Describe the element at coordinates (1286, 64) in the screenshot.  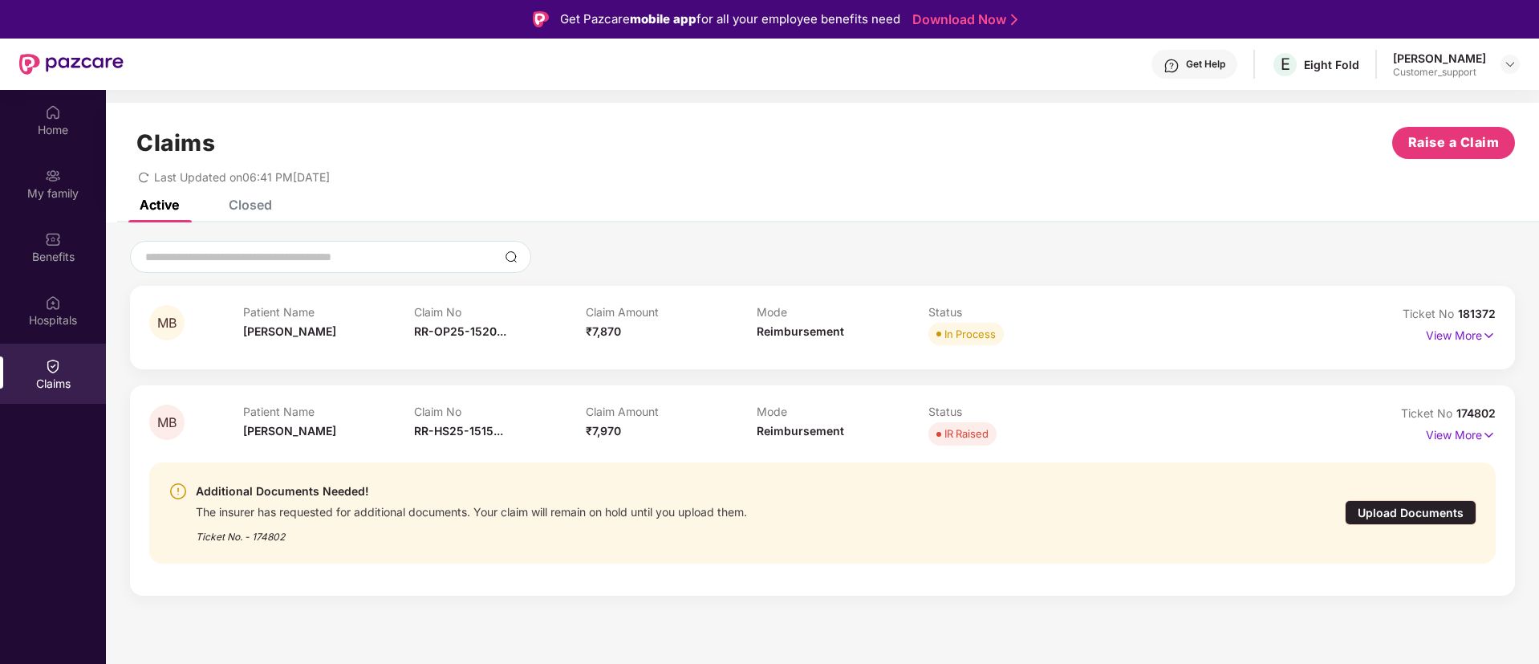
I see `span: E` at that location.